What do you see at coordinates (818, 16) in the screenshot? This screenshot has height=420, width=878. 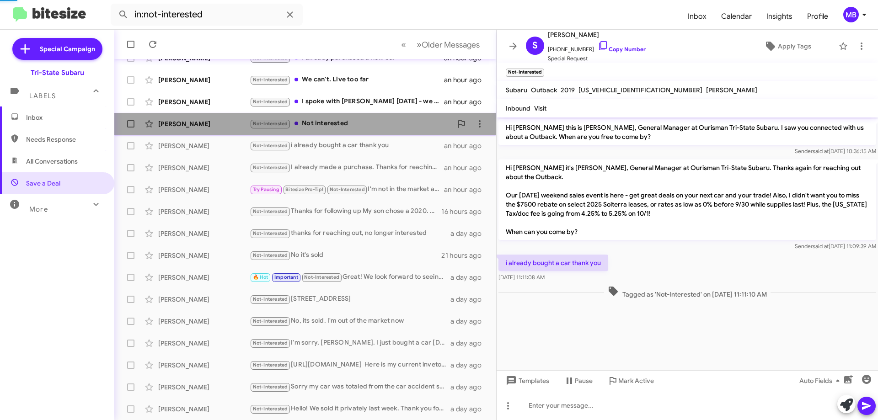 I see `span: Profile` at bounding box center [818, 16].